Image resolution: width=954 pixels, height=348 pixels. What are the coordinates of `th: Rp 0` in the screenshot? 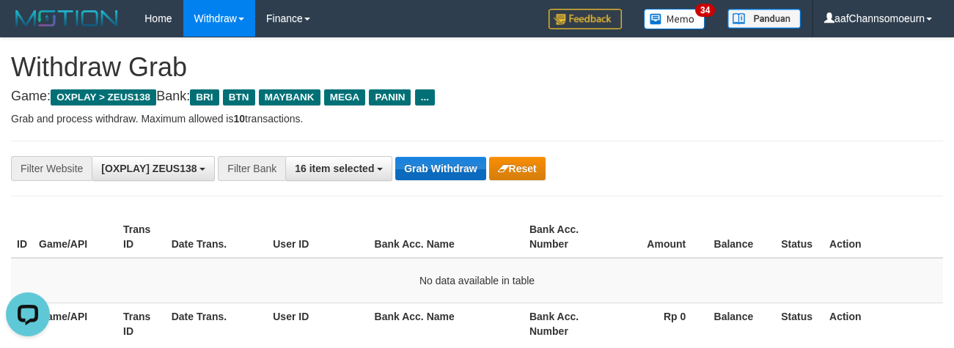 It's located at (657, 323).